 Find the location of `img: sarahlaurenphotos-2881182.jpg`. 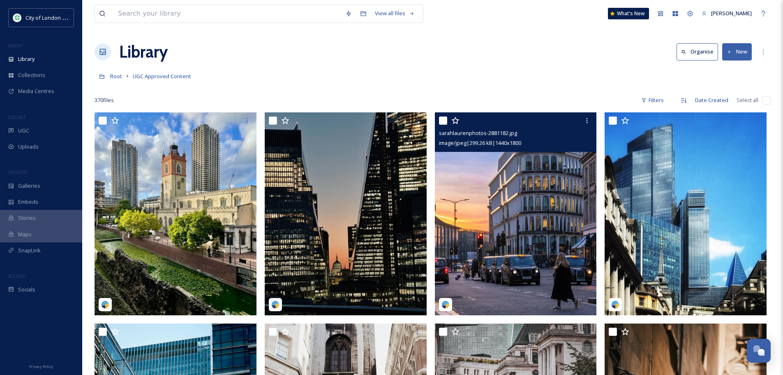

img: sarahlaurenphotos-2881182.jpg is located at coordinates (516, 213).